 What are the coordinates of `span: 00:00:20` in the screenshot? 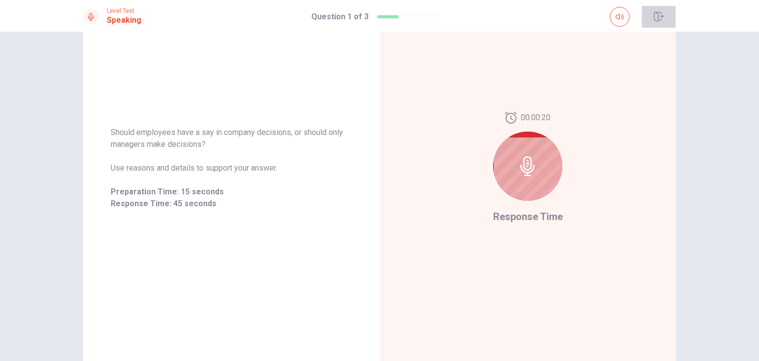 It's located at (536, 118).